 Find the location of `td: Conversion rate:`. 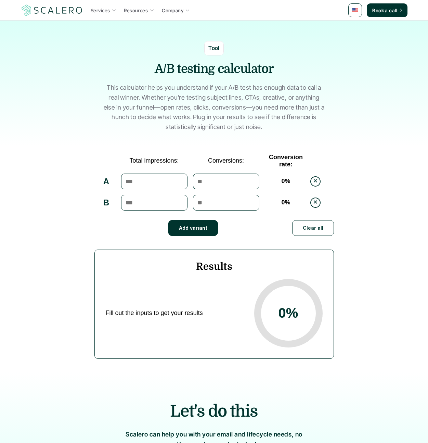

td: Conversion rate: is located at coordinates (286, 161).